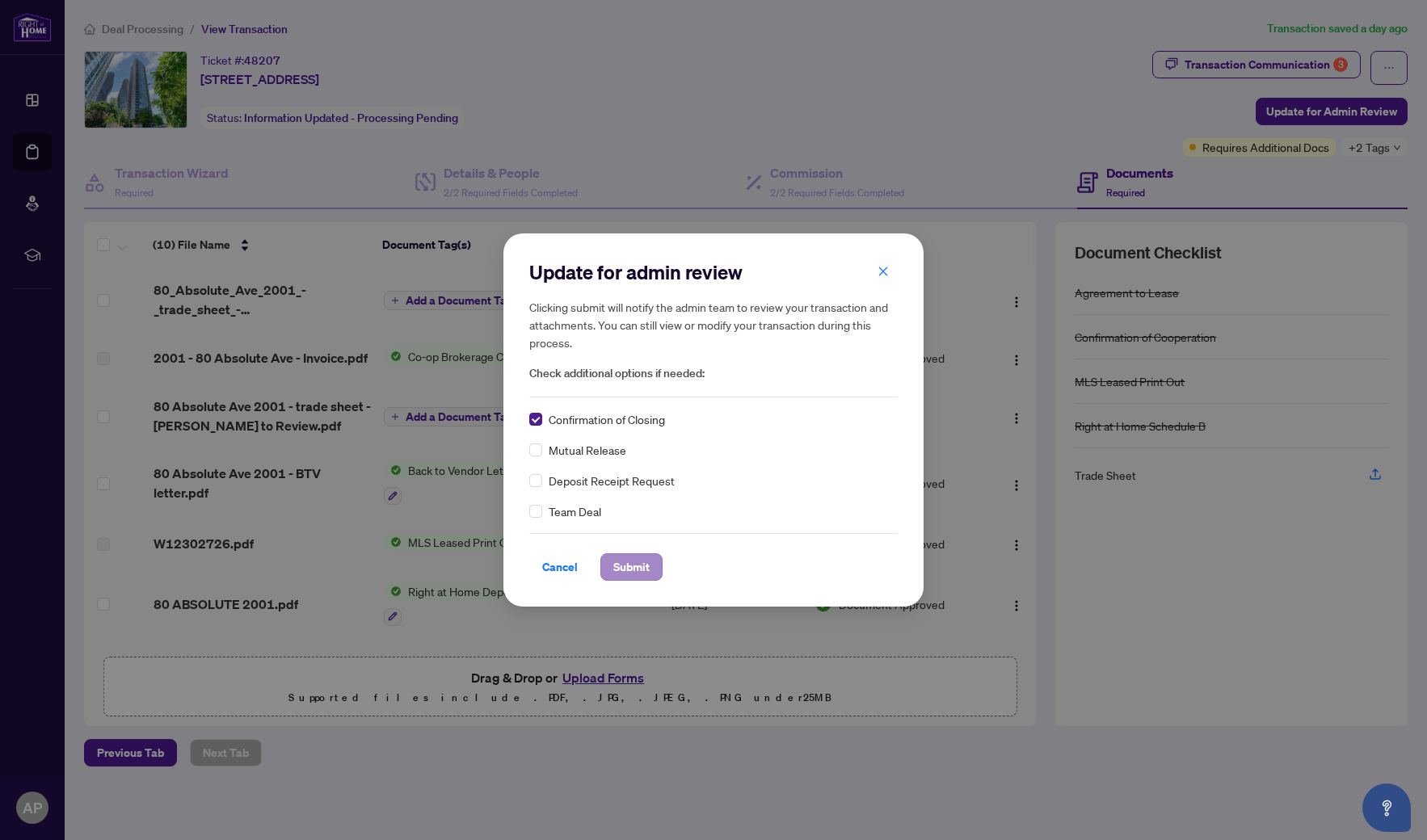 This screenshot has height=840, width=1427. Describe the element at coordinates (588, 450) in the screenshot. I see `span: Mutual Release` at that location.